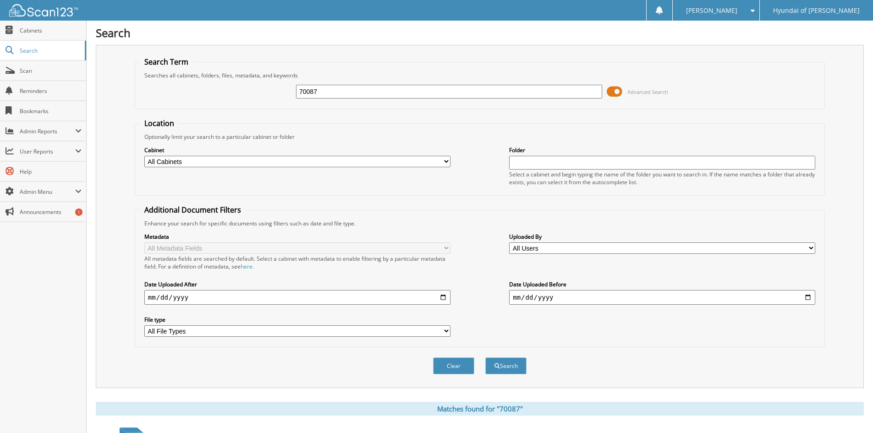 Image resolution: width=873 pixels, height=433 pixels. Describe the element at coordinates (50, 30) in the screenshot. I see `span: Cabinets` at that location.